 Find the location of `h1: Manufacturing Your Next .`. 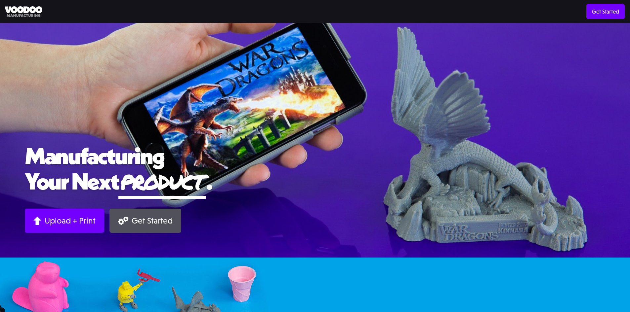

h1: Manufacturing Your Next . is located at coordinates (315, 171).